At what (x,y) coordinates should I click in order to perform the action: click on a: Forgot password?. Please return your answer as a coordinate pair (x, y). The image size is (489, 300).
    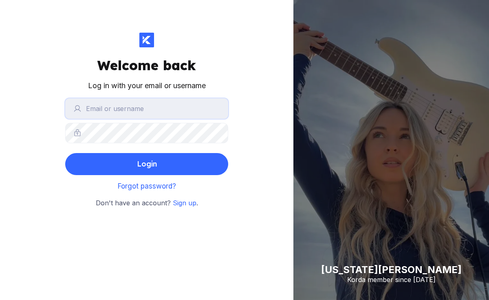
    Looking at the image, I should click on (147, 186).